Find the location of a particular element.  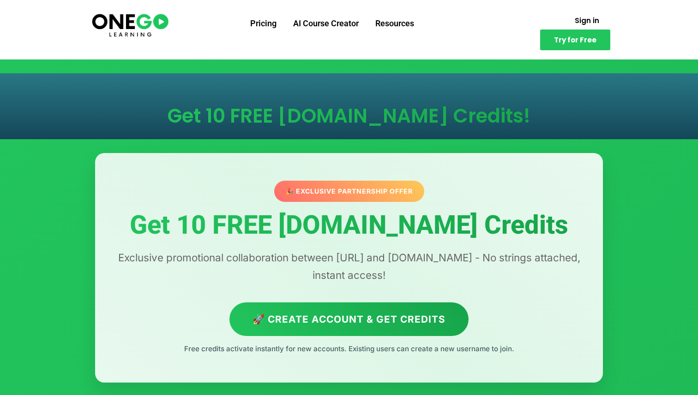

p: Free credits activate instantly for new accounts. Existing users can create a new username to join. is located at coordinates (349, 349).